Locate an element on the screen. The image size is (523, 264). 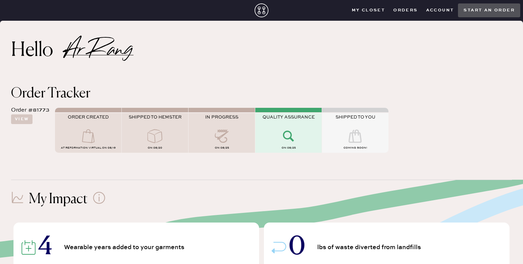
span: SHIPPED TO YOU is located at coordinates (355, 117).